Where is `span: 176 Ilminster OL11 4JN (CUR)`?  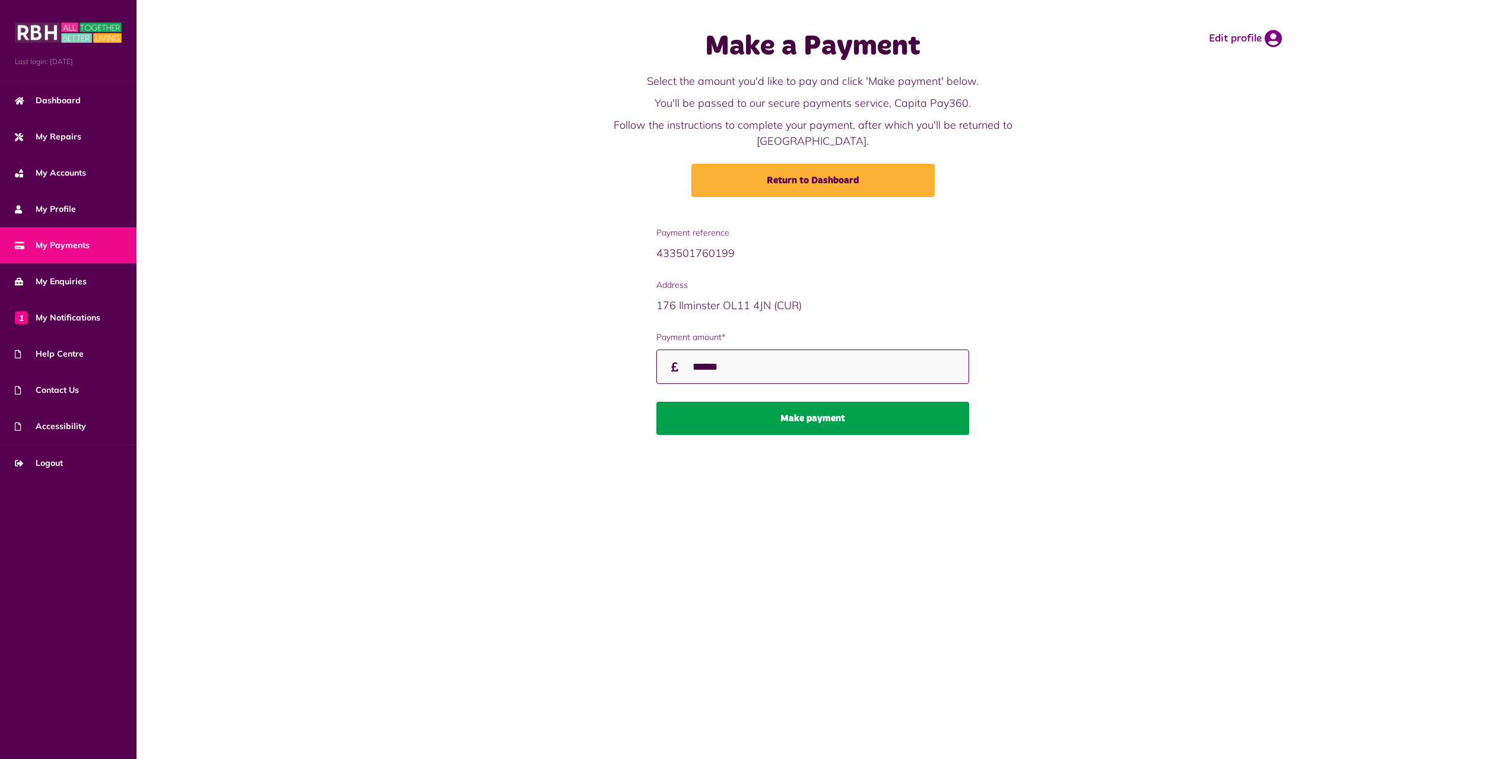
span: 176 Ilminster OL11 4JN (CUR) is located at coordinates (729, 305).